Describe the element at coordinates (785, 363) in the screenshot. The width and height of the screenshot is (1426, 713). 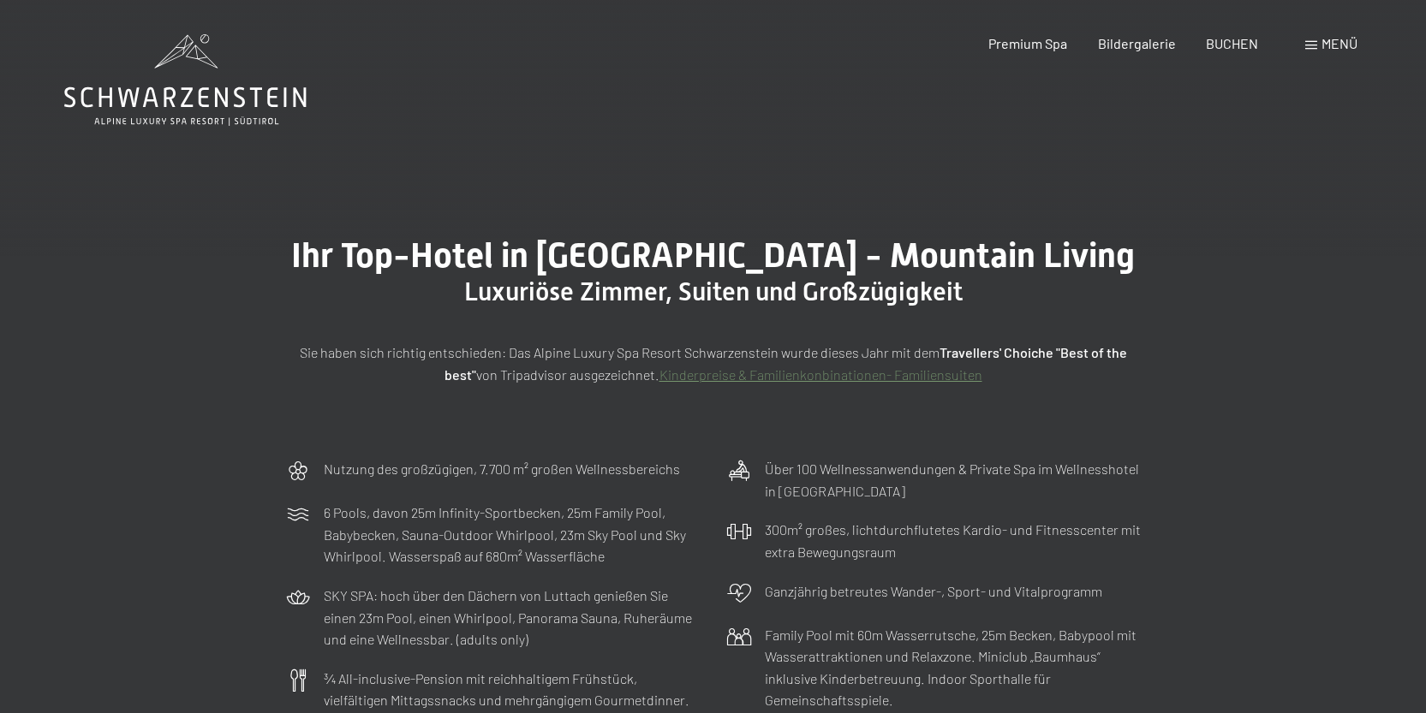
I see `strong: Travellers' Choiche "Best of the best"` at that location.